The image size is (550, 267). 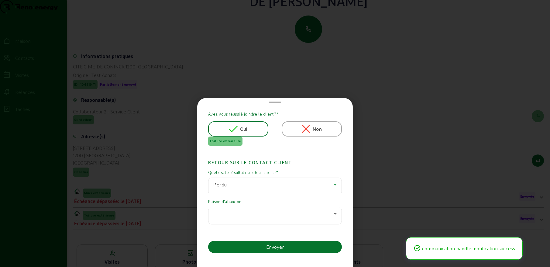 I want to click on font: Quel est le résultat du retour client ?, so click(x=242, y=172).